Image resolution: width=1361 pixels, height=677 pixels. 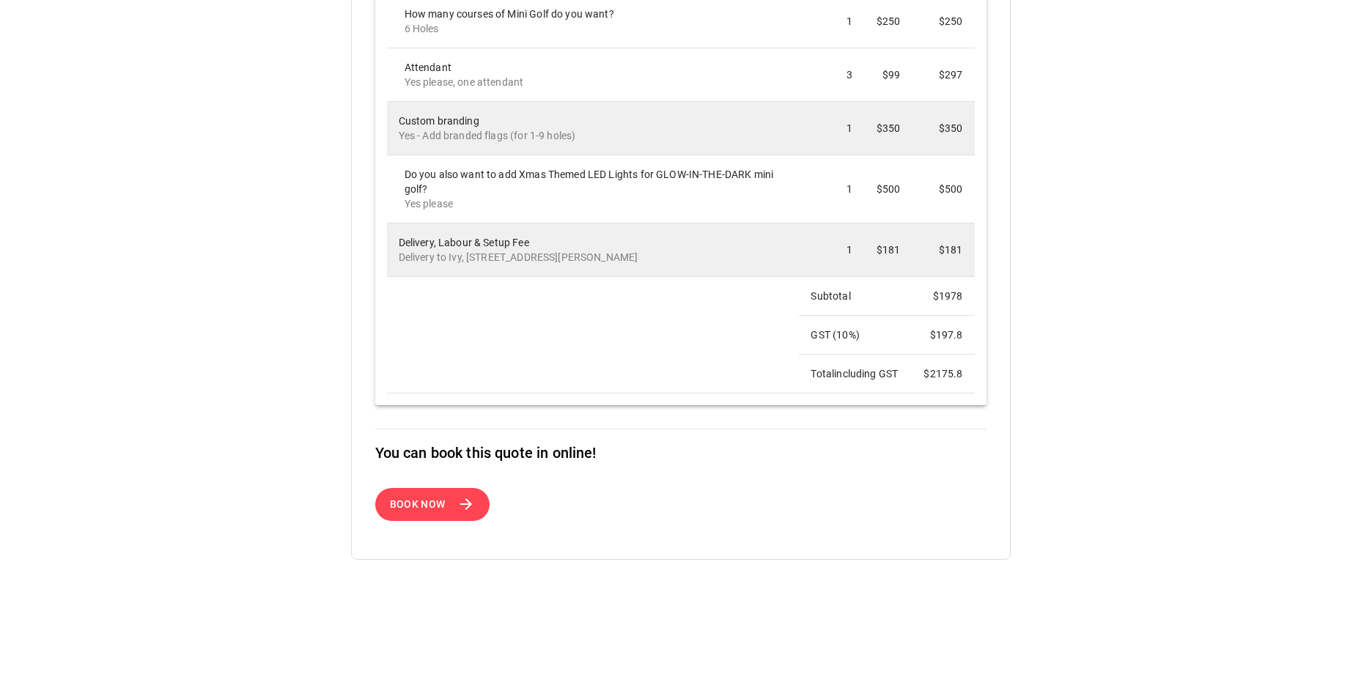 I want to click on div: Attendant, so click(x=596, y=75).